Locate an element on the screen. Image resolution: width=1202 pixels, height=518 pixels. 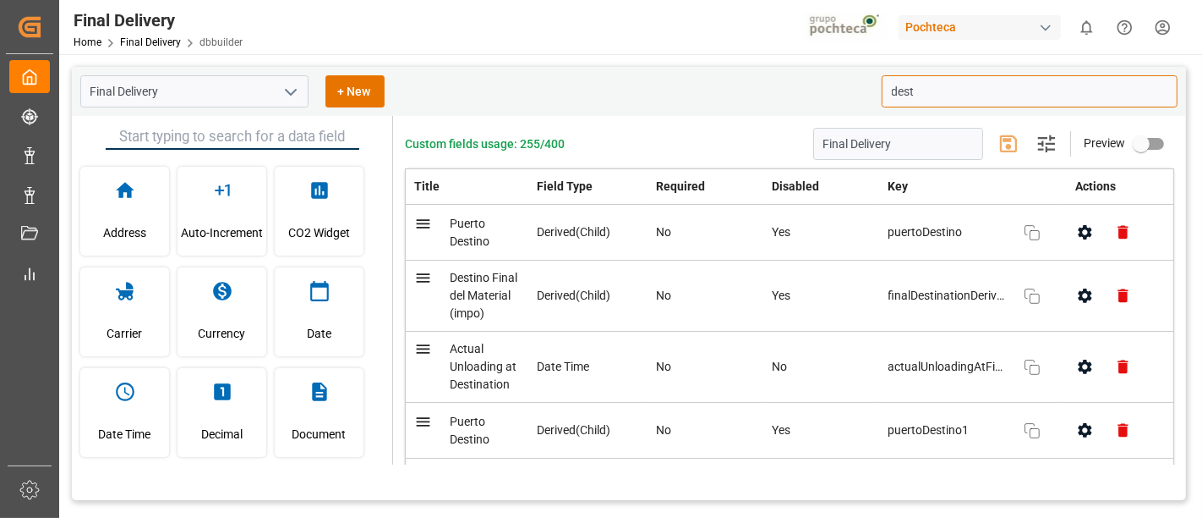
button: + New is located at coordinates (355, 91).